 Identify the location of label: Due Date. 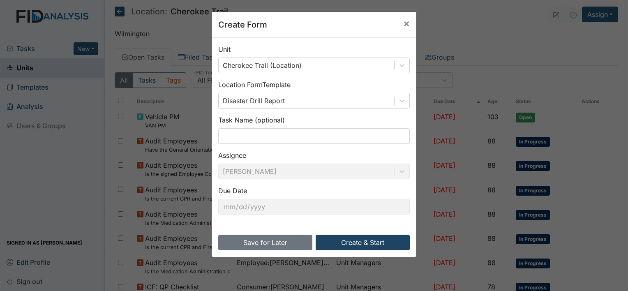
(232, 191).